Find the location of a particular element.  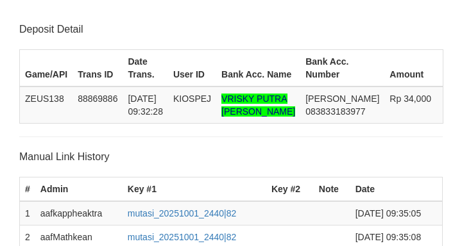

th: Key #1 is located at coordinates (194, 190).